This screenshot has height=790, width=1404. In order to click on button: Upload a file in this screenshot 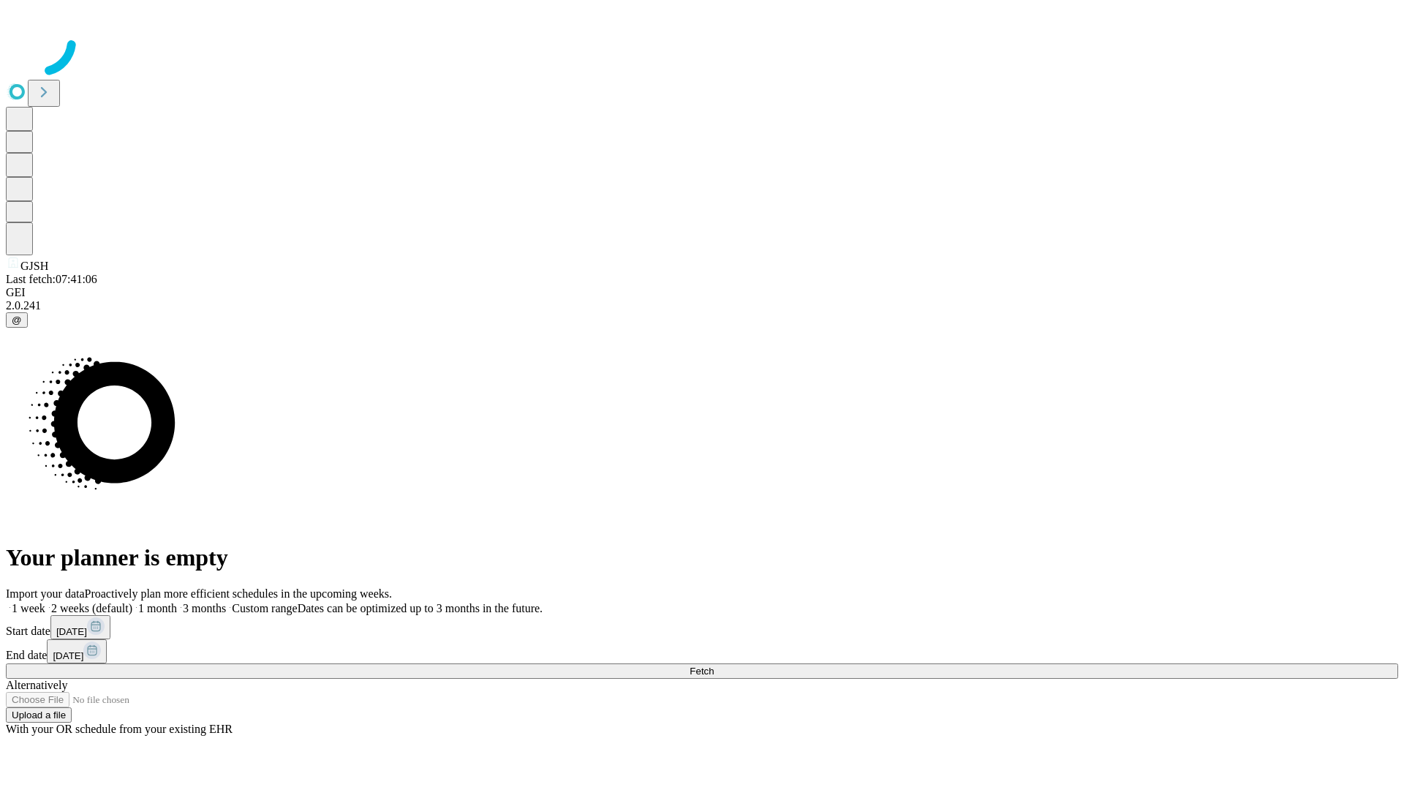, I will do `click(39, 714)`.